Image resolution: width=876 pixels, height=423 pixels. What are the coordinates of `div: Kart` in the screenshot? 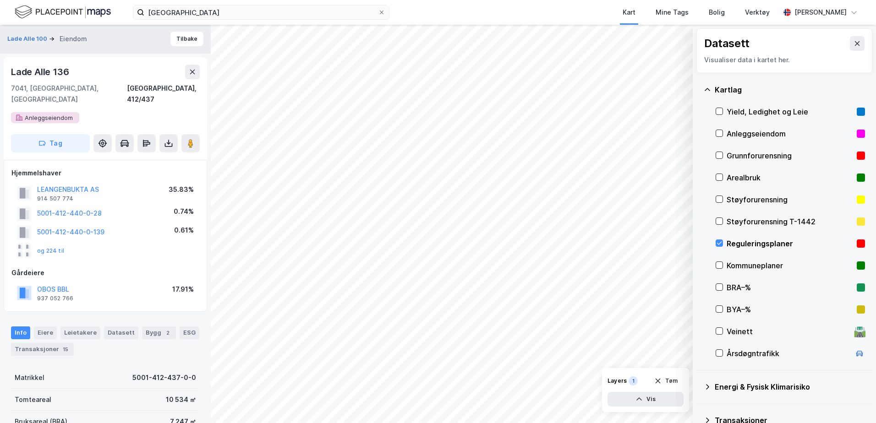 It's located at (629, 12).